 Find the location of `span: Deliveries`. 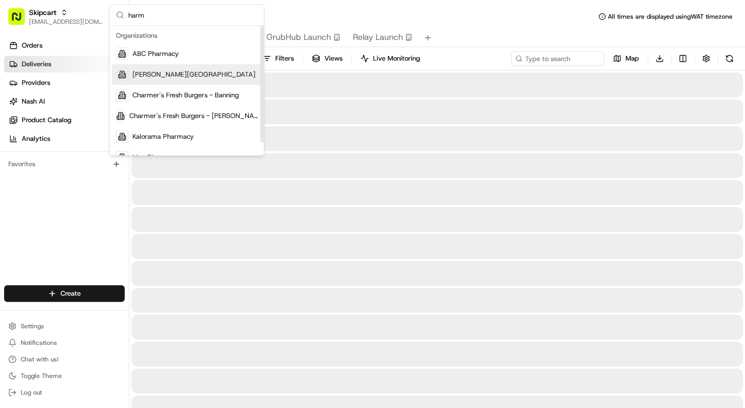

span: Deliveries is located at coordinates (36, 64).